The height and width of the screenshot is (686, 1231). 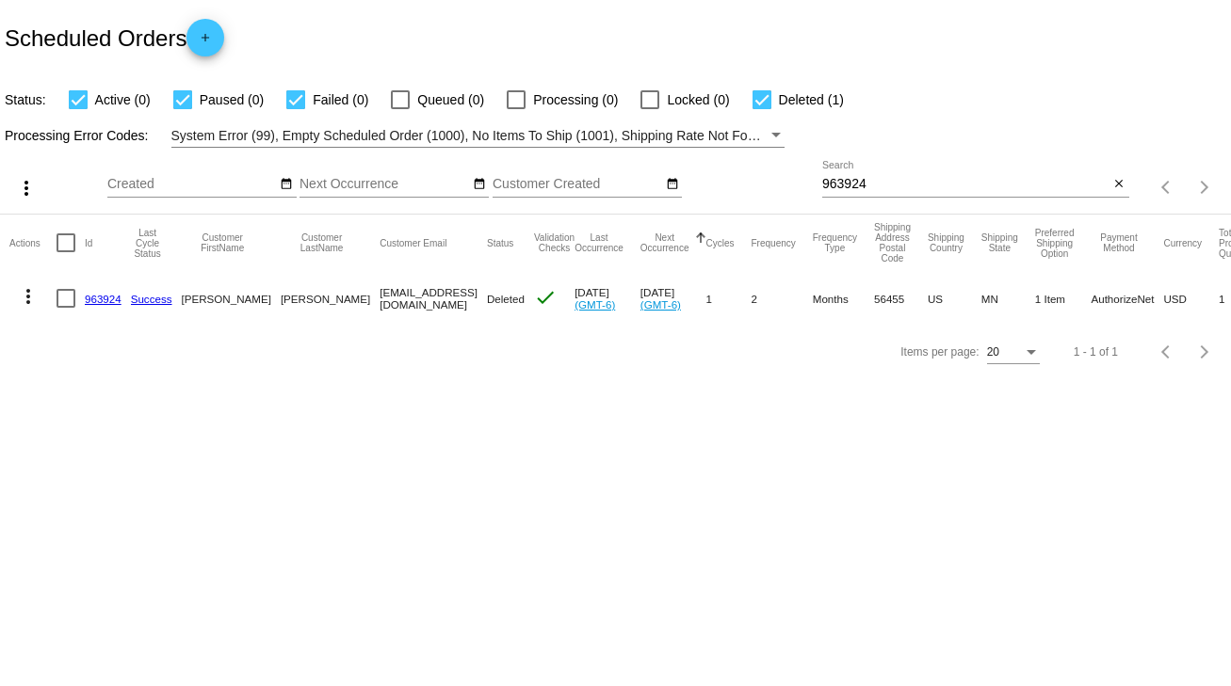 I want to click on button: Change sorting for NextOccurrenceUtc, so click(x=665, y=243).